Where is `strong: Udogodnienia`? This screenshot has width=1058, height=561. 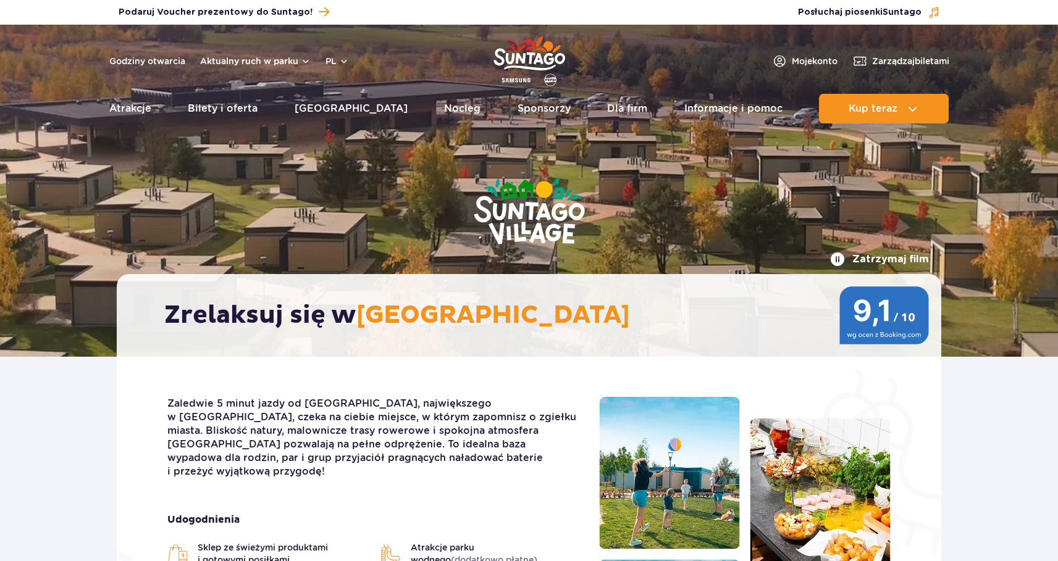 strong: Udogodnienia is located at coordinates (374, 520).